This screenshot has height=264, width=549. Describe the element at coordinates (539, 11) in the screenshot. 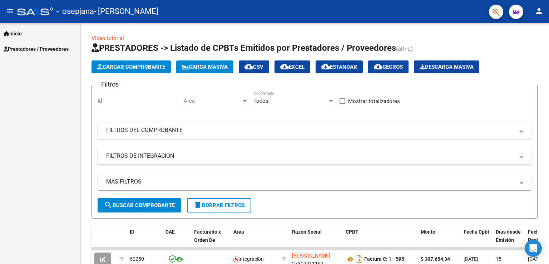

I see `mat-icon: person` at that location.